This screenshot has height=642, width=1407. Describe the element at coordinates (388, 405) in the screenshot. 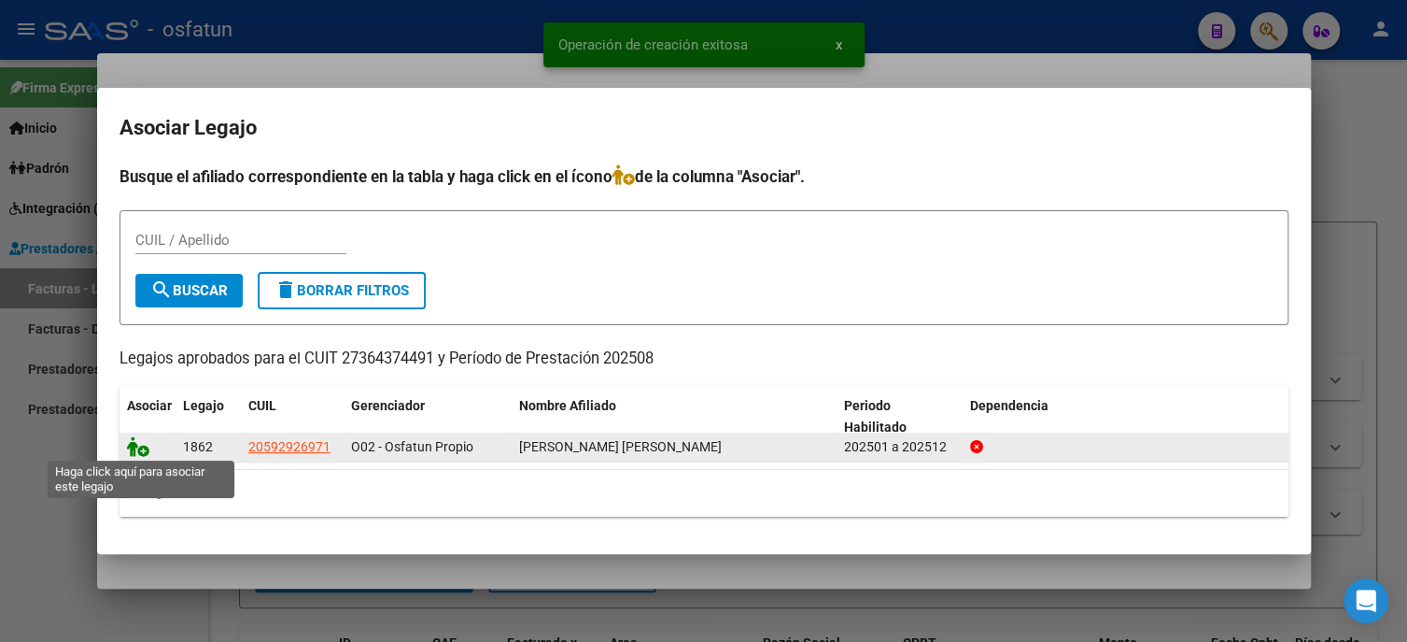

I see `span: Gerenciador` at that location.